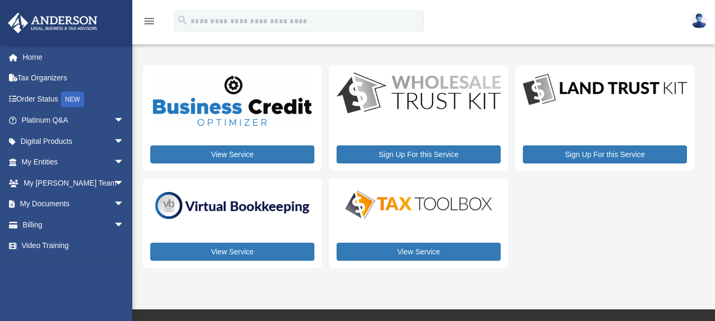 This screenshot has width=715, height=321. Describe the element at coordinates (74, 162) in the screenshot. I see `a: My Entitiesarrow_drop_down` at that location.